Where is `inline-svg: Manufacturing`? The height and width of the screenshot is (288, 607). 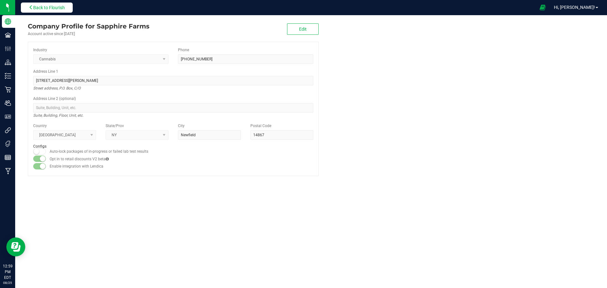
inline-svg: Manufacturing is located at coordinates (8, 171).